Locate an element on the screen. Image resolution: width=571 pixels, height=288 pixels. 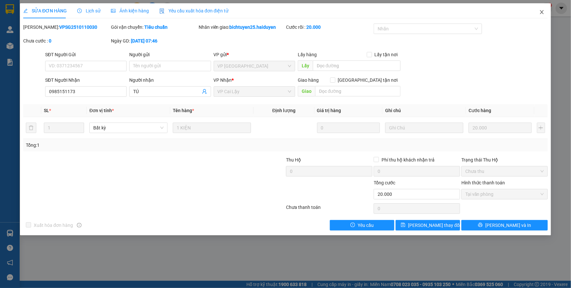
span: VP Cai Lậy is located at coordinates (254, 92).